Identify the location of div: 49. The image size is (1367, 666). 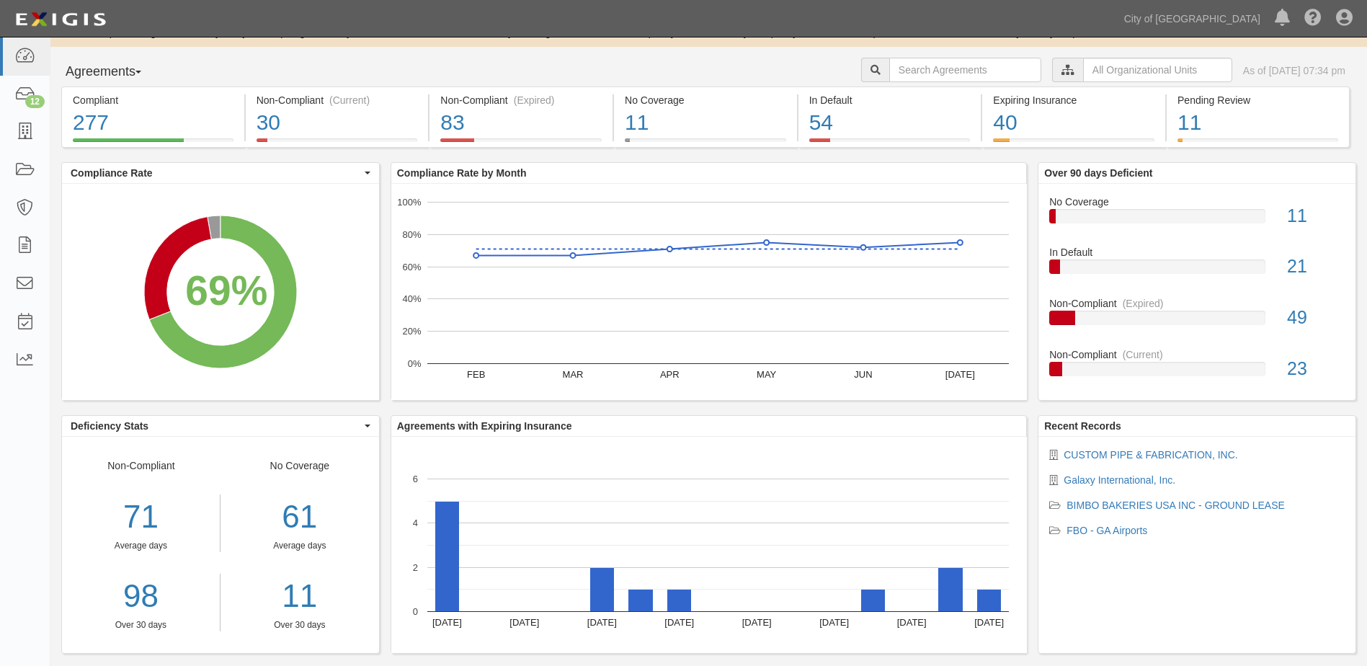
(1316, 318).